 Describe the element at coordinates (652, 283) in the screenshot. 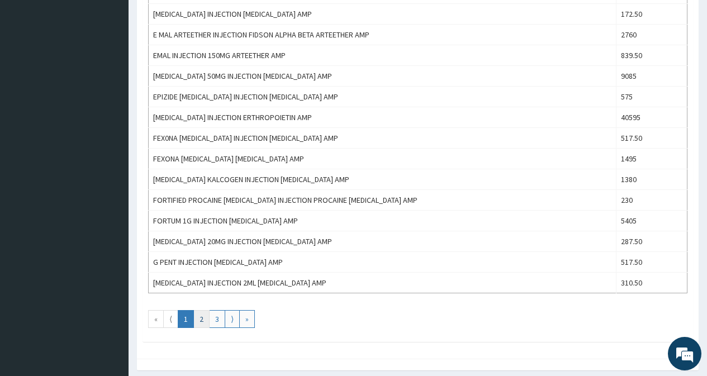

I see `td: 310.50` at that location.